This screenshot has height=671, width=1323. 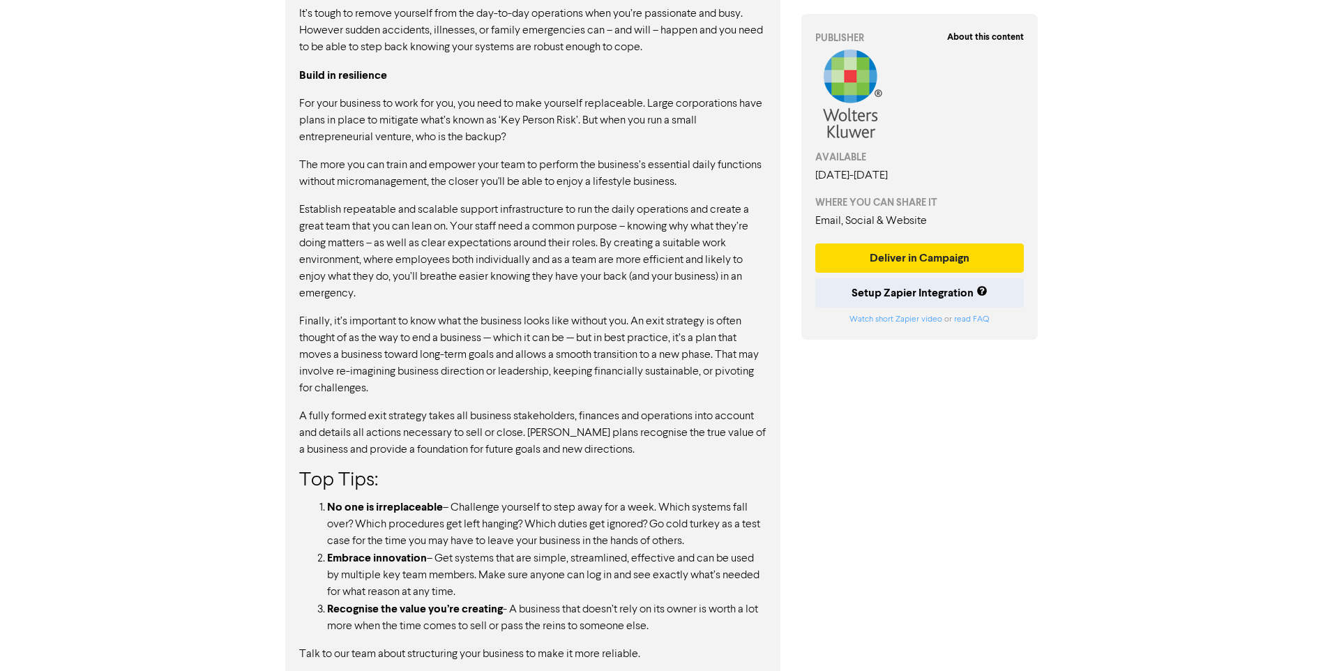 I want to click on p: The more you can train and empower your team to perform the business’s essential daily functions ..., so click(x=533, y=174).